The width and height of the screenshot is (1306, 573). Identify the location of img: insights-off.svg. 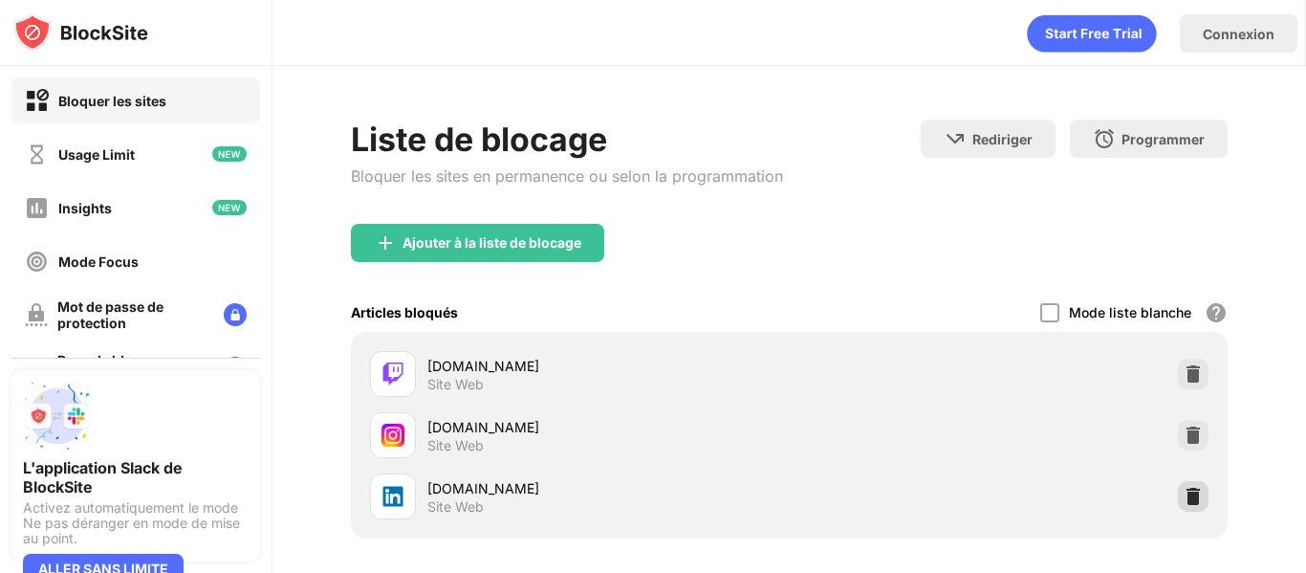
(36, 207).